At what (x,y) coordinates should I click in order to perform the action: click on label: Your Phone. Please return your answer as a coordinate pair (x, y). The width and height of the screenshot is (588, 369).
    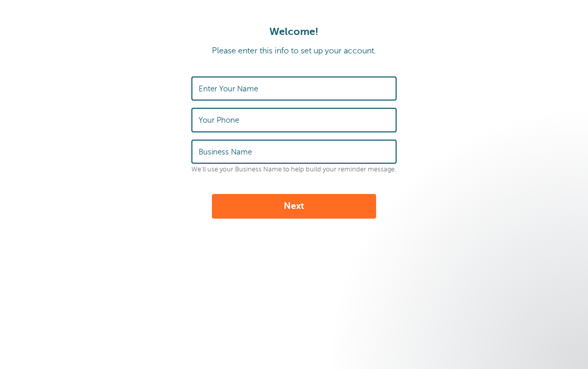
    Looking at the image, I should click on (219, 120).